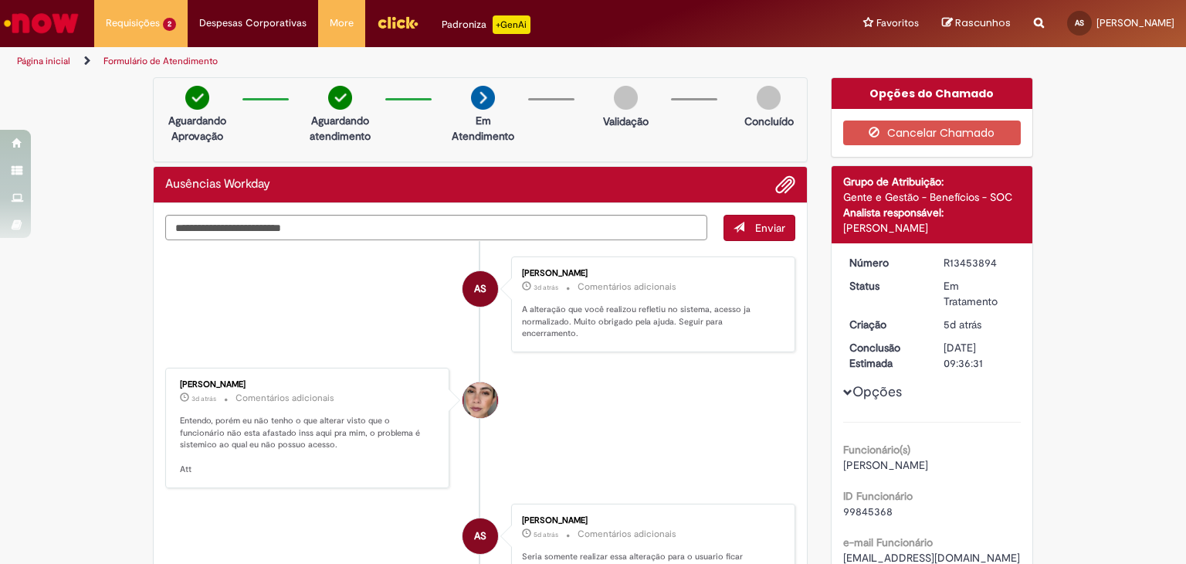 The height and width of the screenshot is (564, 1186). What do you see at coordinates (133, 23) in the screenshot?
I see `span: Requisições` at bounding box center [133, 23].